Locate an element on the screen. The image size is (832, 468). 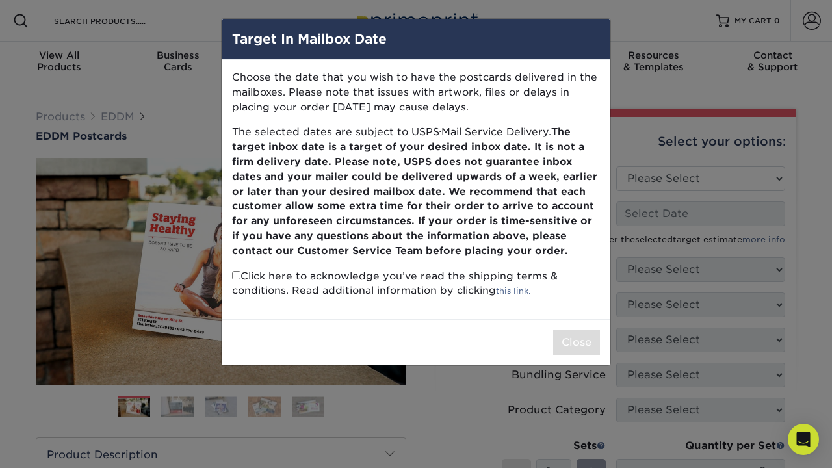
p: Click here to acknowledge you’ve read the shipping terms & conditions. Read additional informatio... is located at coordinates (416, 284).